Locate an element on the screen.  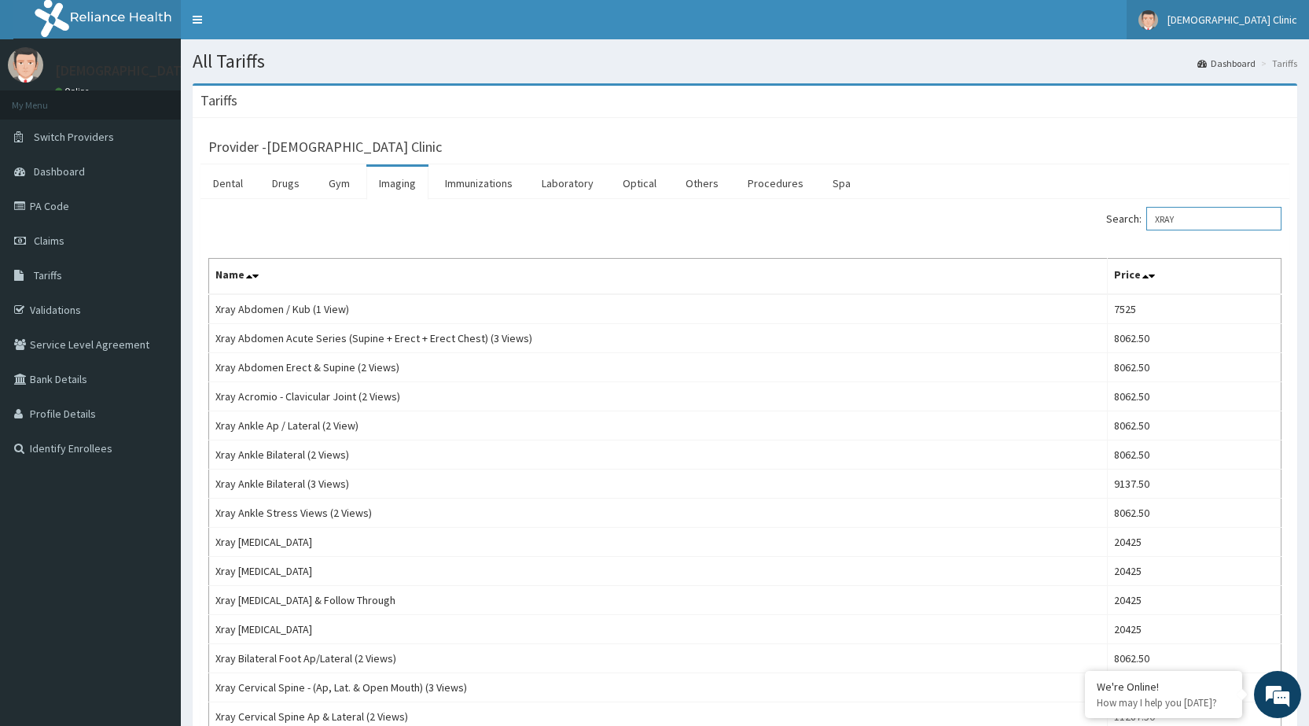
li: Tariffs is located at coordinates (1277, 63).